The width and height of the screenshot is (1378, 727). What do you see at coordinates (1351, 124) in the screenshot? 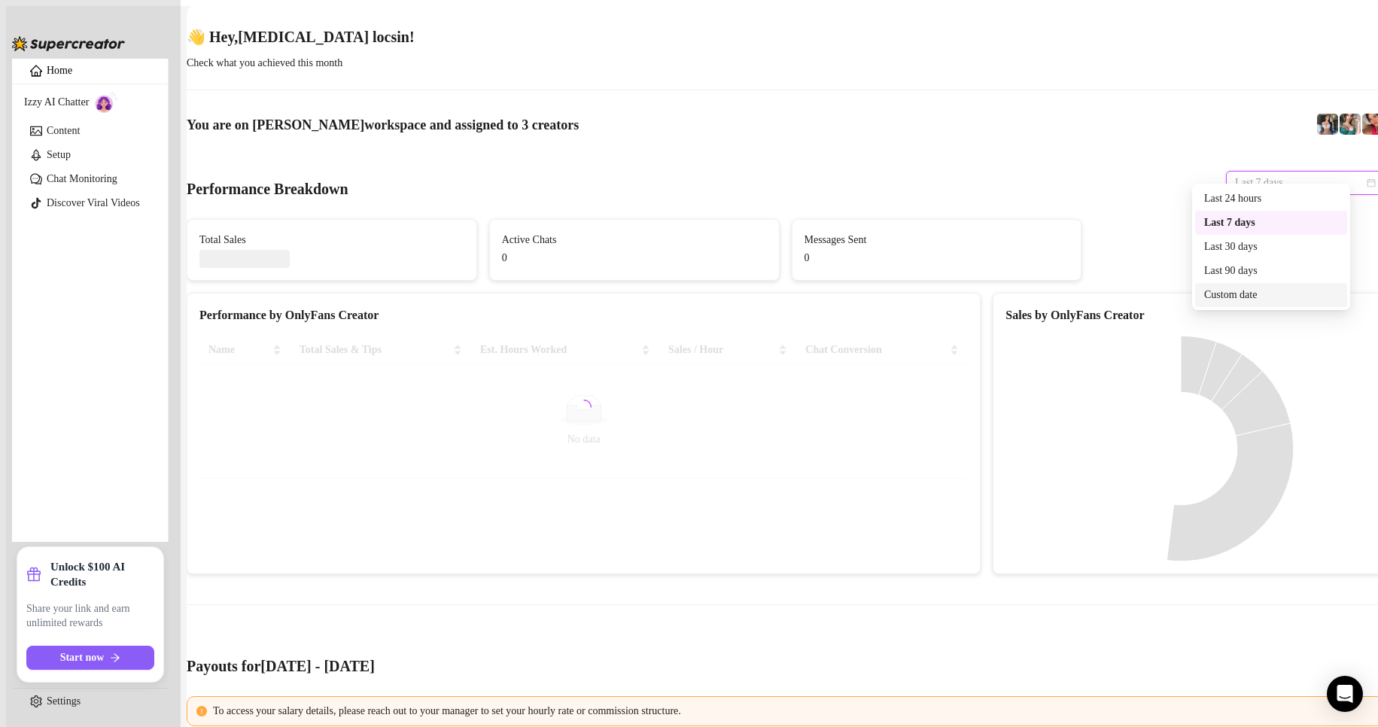
I see `img: Zaddy` at bounding box center [1351, 124].